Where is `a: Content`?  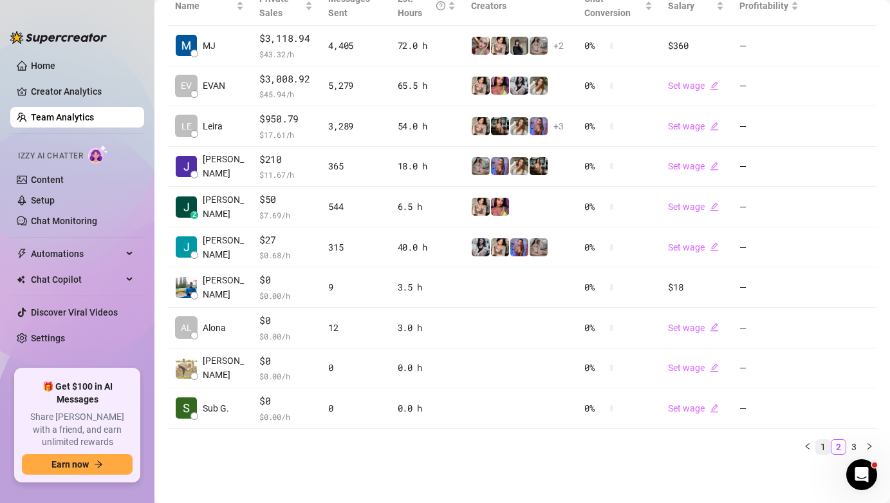
a: Content is located at coordinates (47, 180).